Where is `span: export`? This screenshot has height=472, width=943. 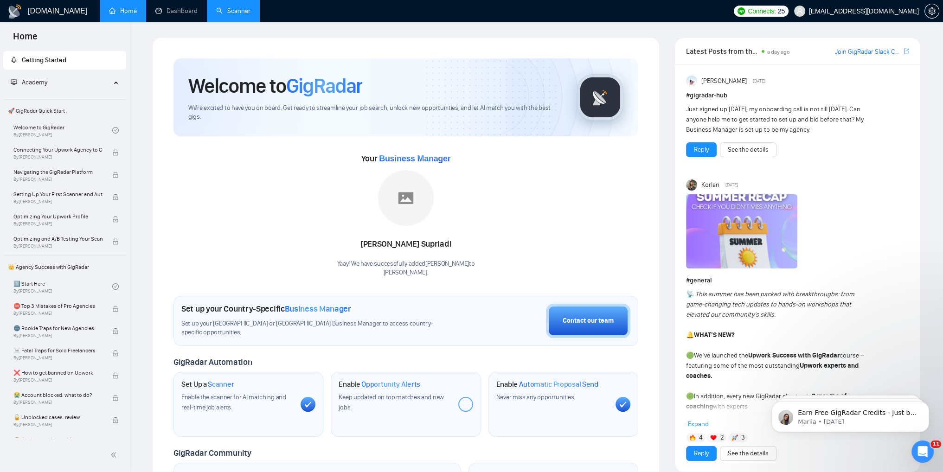
span: export is located at coordinates (906, 51).